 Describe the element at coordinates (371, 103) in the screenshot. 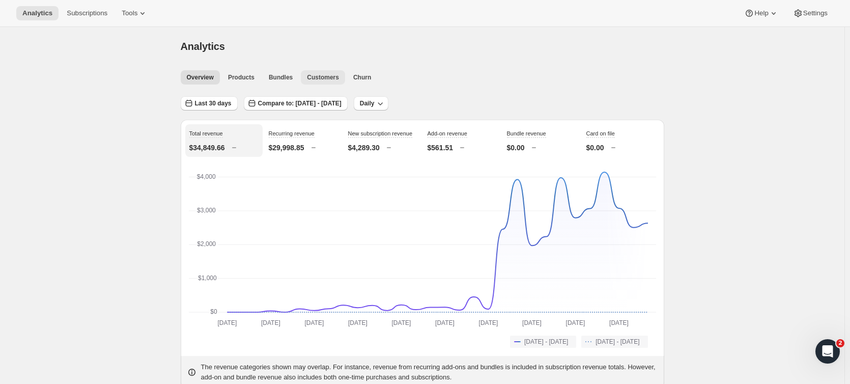

I see `button: Daily` at that location.